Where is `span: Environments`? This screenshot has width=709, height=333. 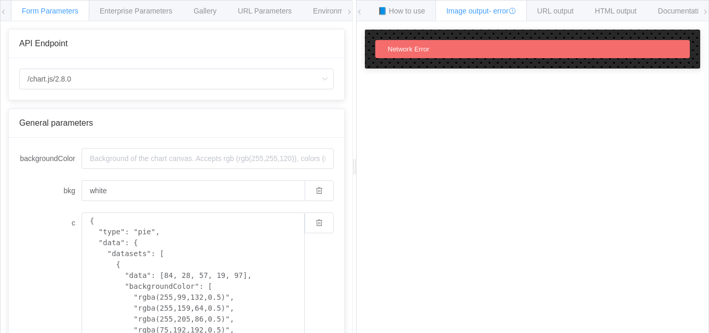 span: Environments is located at coordinates (335, 11).